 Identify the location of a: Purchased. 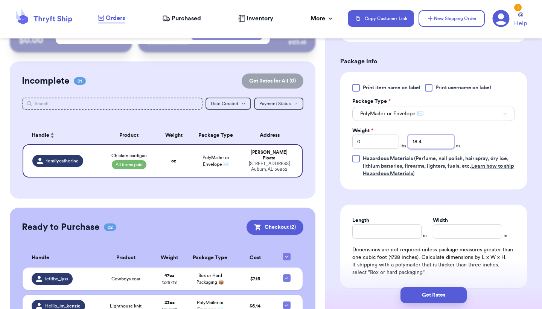
(181, 18).